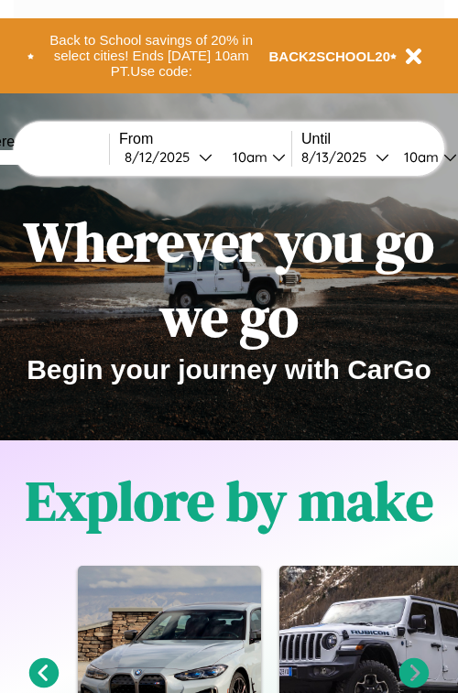 This screenshot has height=693, width=458. What do you see at coordinates (255, 157) in the screenshot?
I see `button: 10am` at bounding box center [255, 157].